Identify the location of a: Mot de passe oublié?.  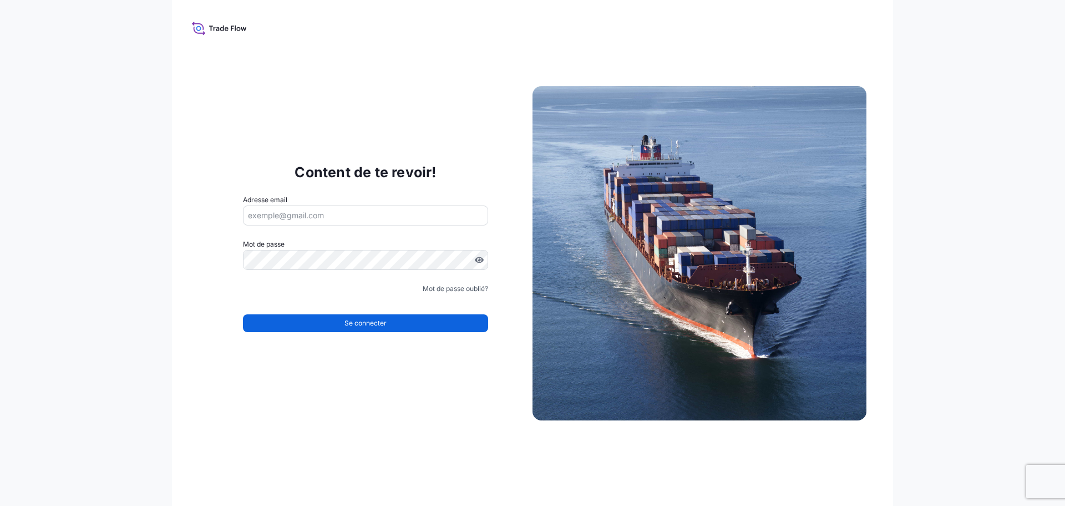
(456, 289).